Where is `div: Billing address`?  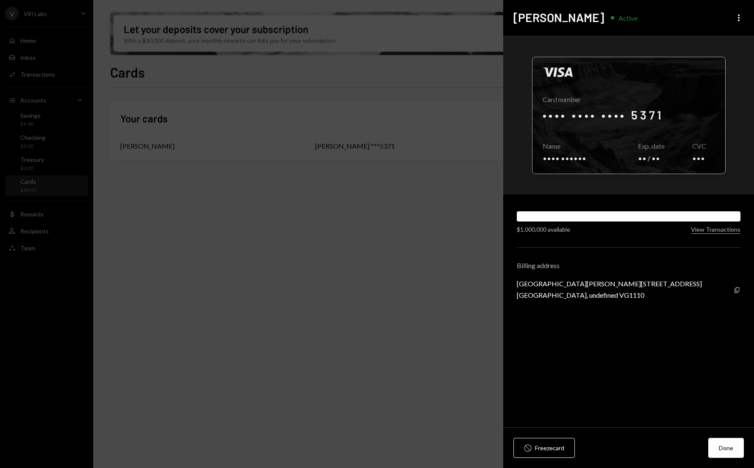
div: Billing address is located at coordinates (629, 265).